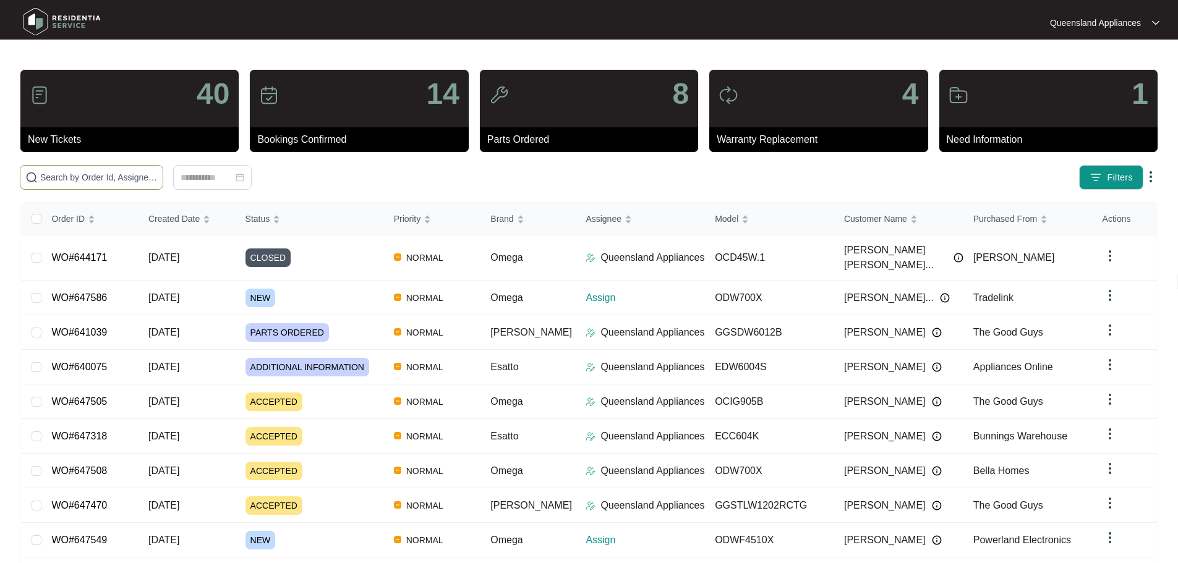 The height and width of the screenshot is (563, 1178). Describe the element at coordinates (604, 219) in the screenshot. I see `span: Assignee` at that location.